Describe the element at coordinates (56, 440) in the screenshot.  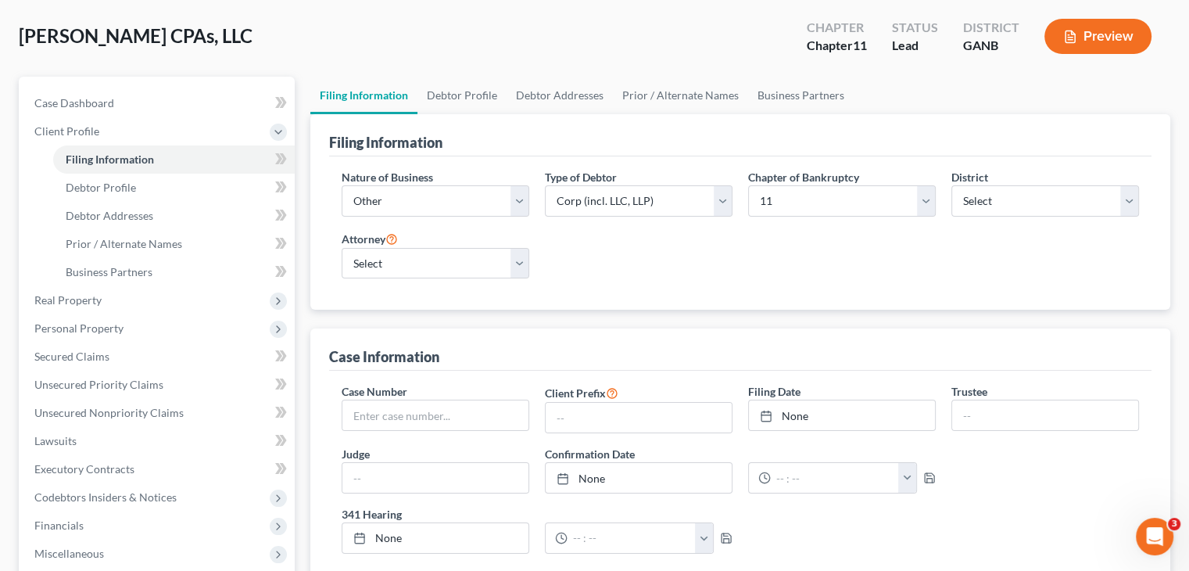
I see `span: Lawsuits` at that location.